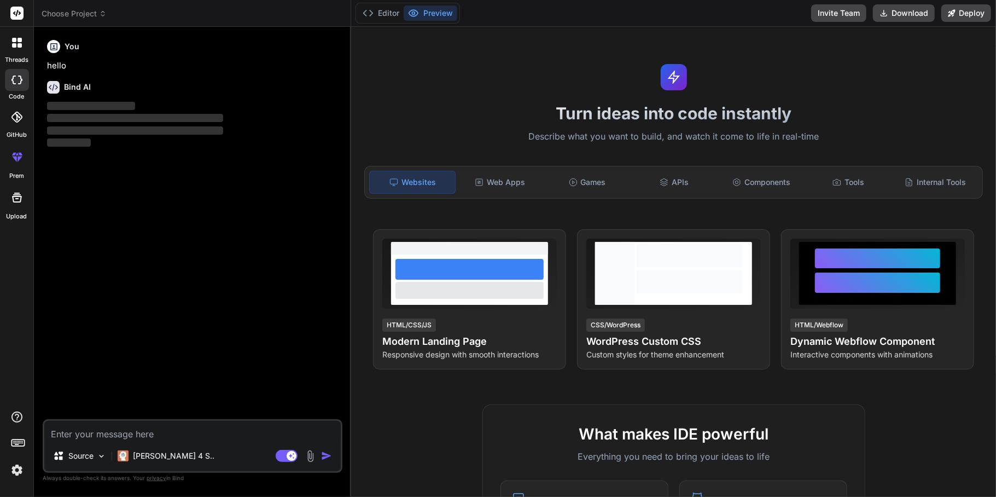 The height and width of the screenshot is (497, 996). What do you see at coordinates (904, 13) in the screenshot?
I see `button: Download` at bounding box center [904, 13].